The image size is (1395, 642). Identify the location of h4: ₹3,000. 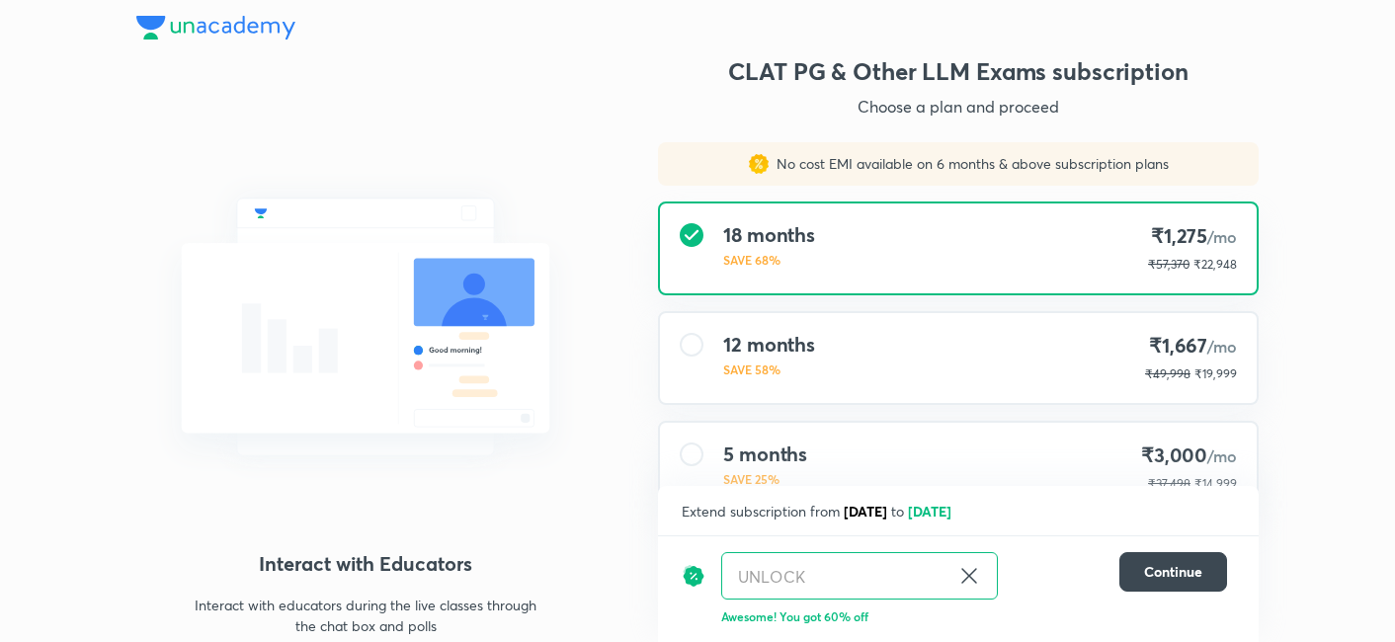
(1189, 455).